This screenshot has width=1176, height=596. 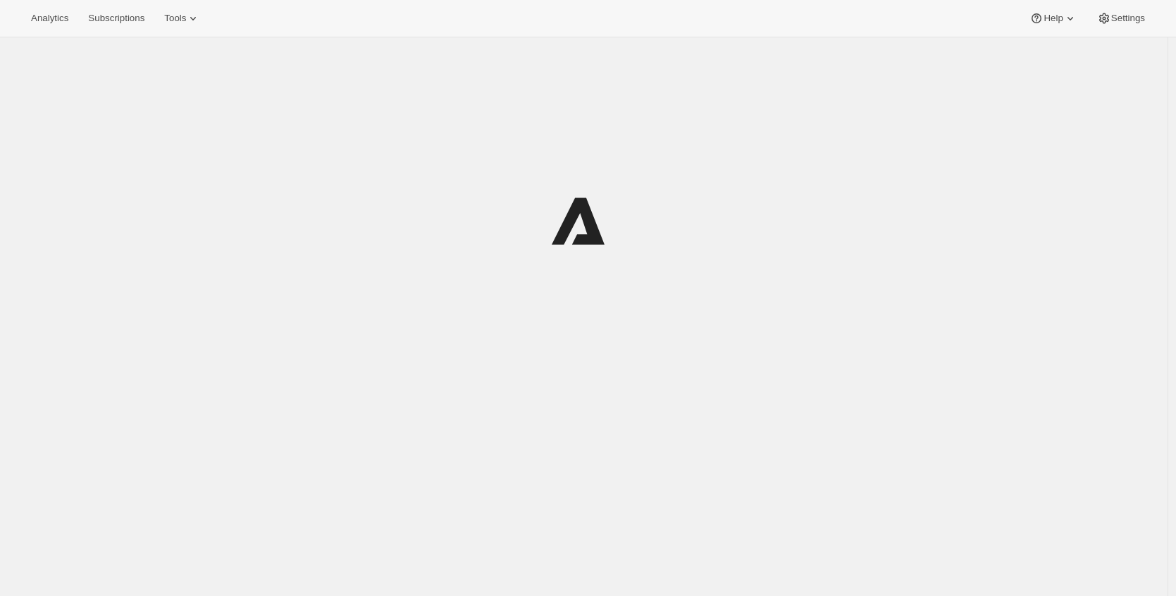 I want to click on span: Tools, so click(x=175, y=18).